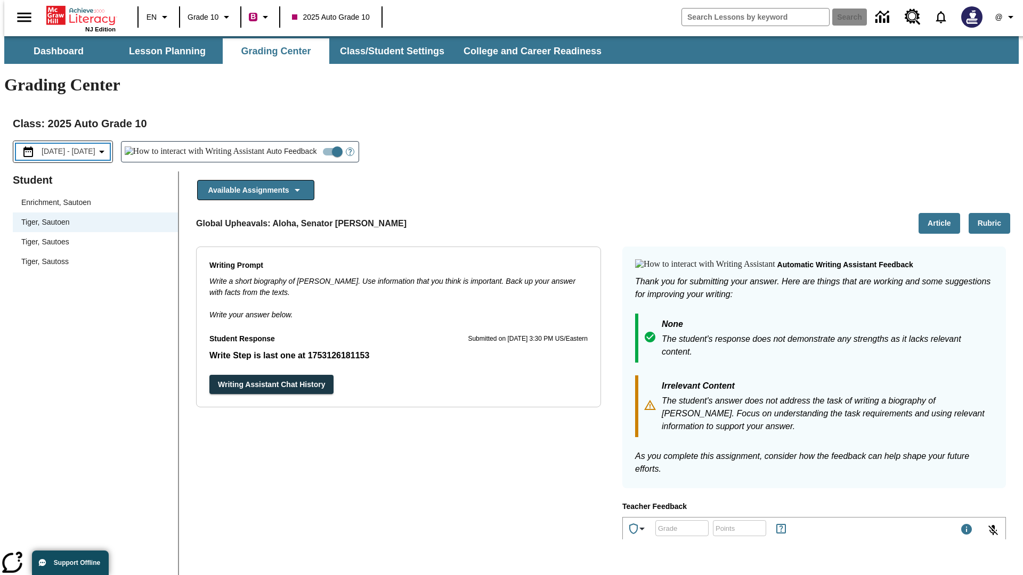 Image resolution: width=1023 pixels, height=575 pixels. Describe the element at coordinates (972, 17) in the screenshot. I see `img: Avatar` at that location.